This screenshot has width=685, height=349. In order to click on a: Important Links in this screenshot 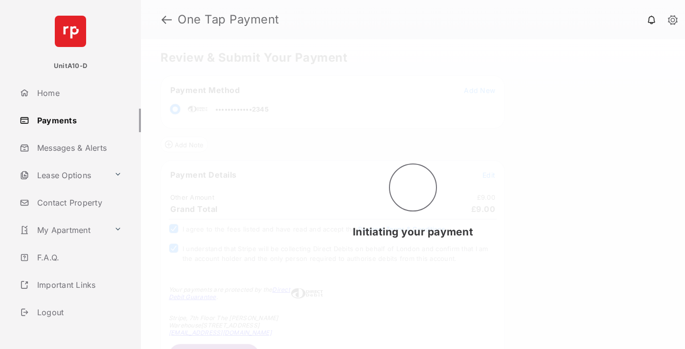, I will do `click(70, 285)`.